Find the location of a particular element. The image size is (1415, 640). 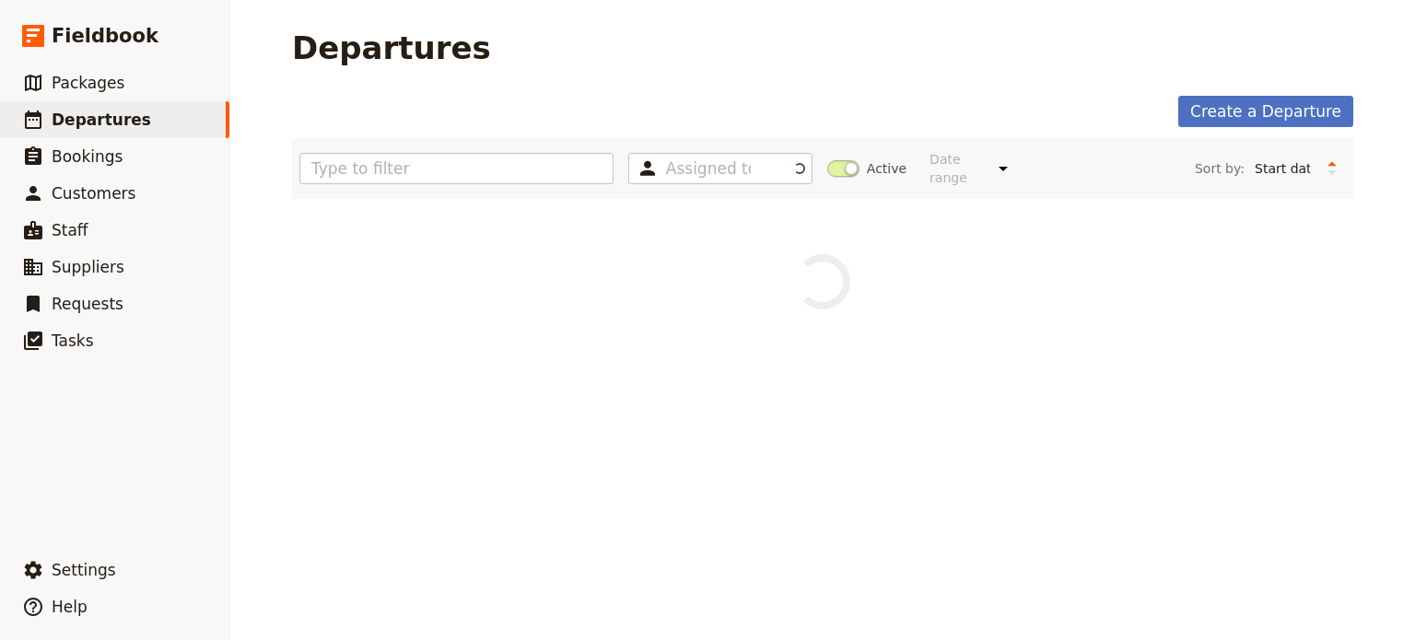

span: Sort by: is located at coordinates (1219, 169).